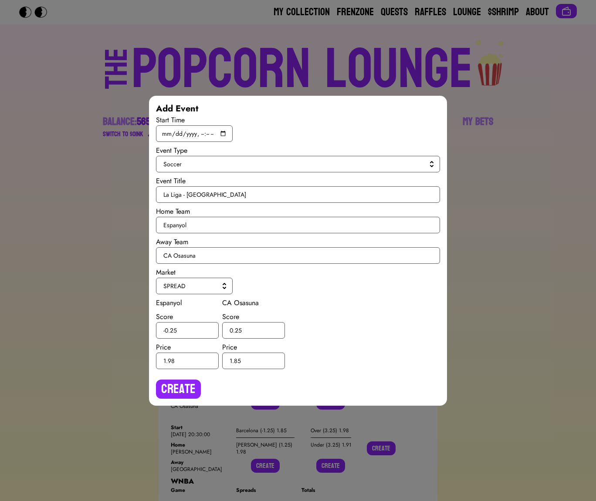 The height and width of the screenshot is (501, 596). What do you see at coordinates (298, 273) in the screenshot?
I see `div: Market` at bounding box center [298, 273].